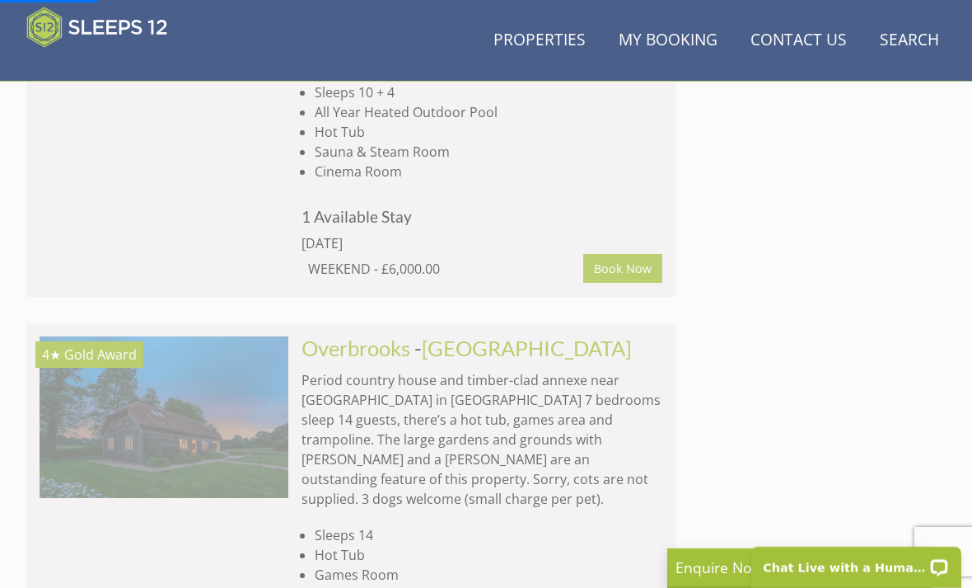  What do you see at coordinates (446, 269) in the screenshot?
I see `div: WEEKEND - £6,000.00` at bounding box center [446, 269].